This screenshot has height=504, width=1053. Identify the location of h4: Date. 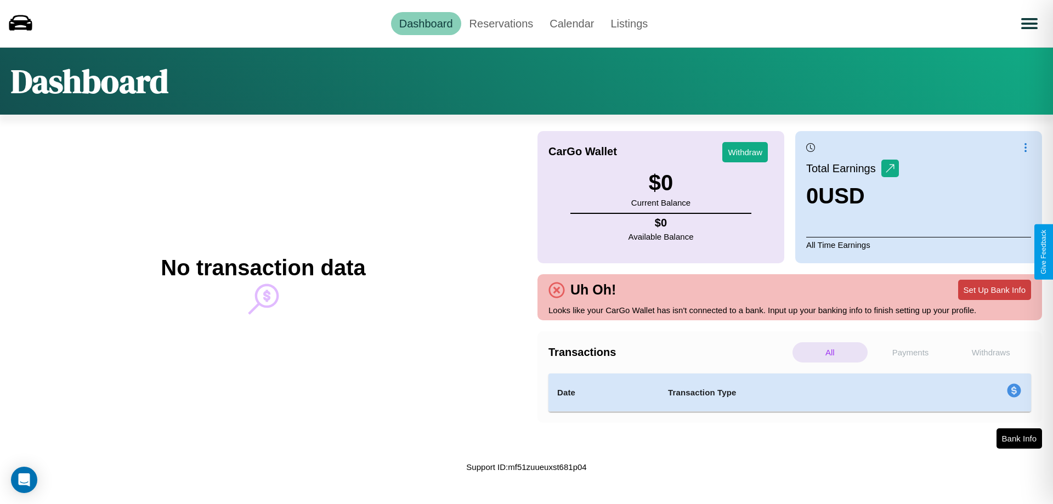
(604, 393).